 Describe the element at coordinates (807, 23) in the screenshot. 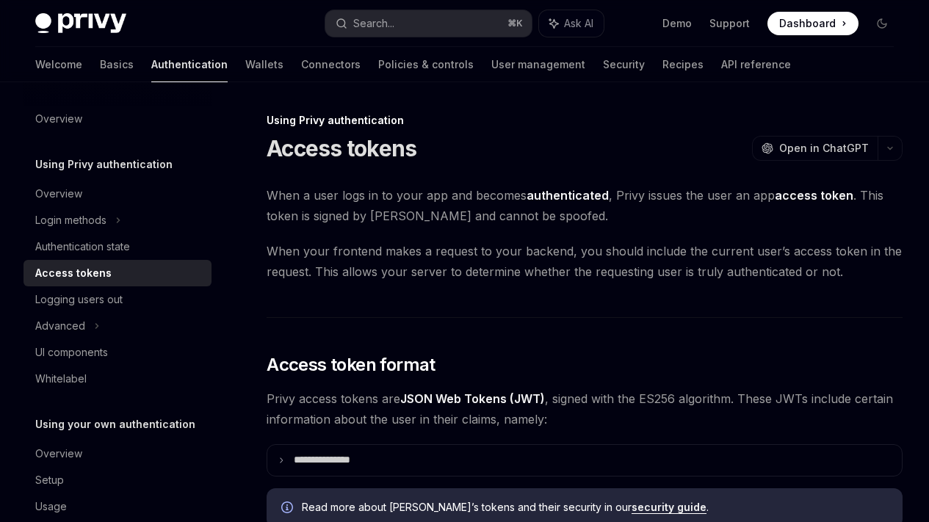

I see `span: Dashboard` at that location.